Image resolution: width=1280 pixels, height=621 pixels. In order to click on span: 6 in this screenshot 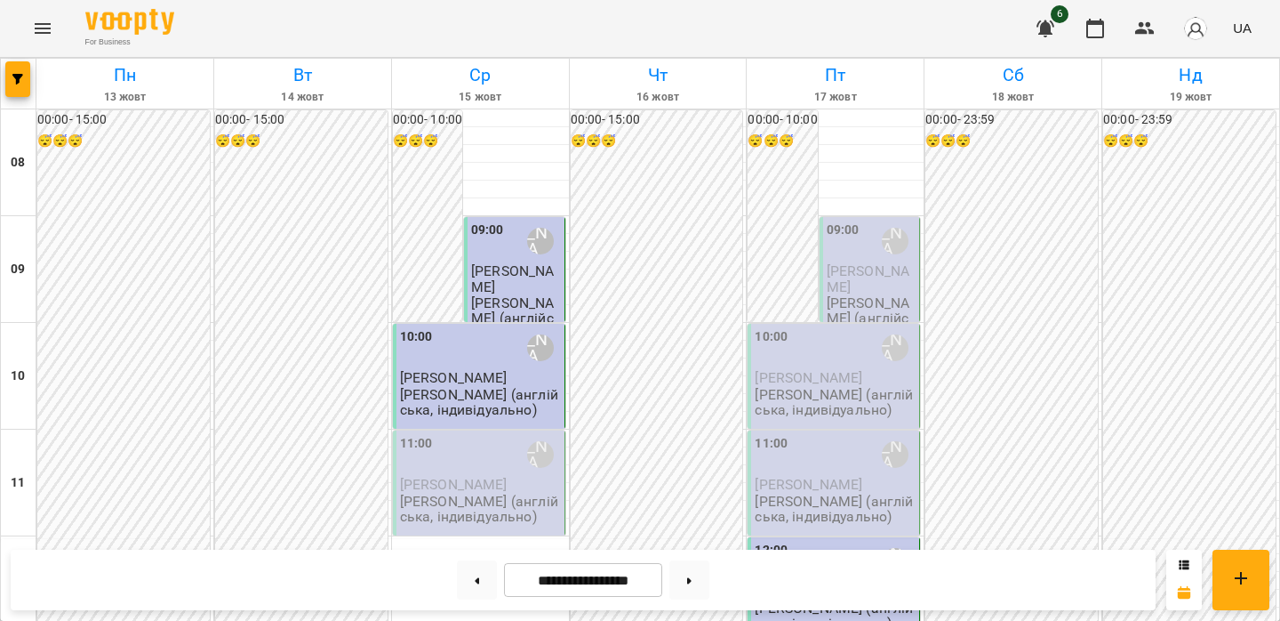, I will do `click(1060, 14)`.